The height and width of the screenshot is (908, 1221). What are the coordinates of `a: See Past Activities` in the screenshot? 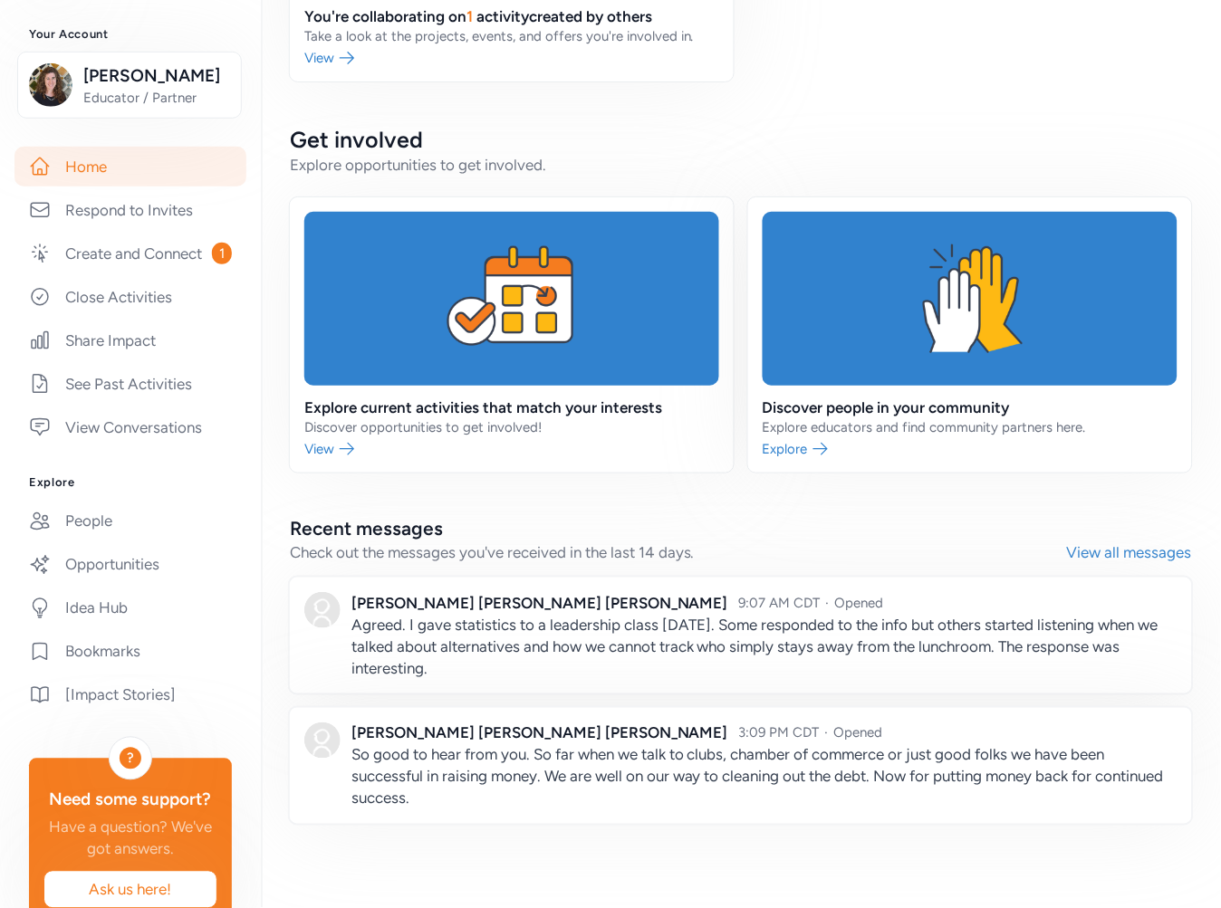 It's located at (130, 384).